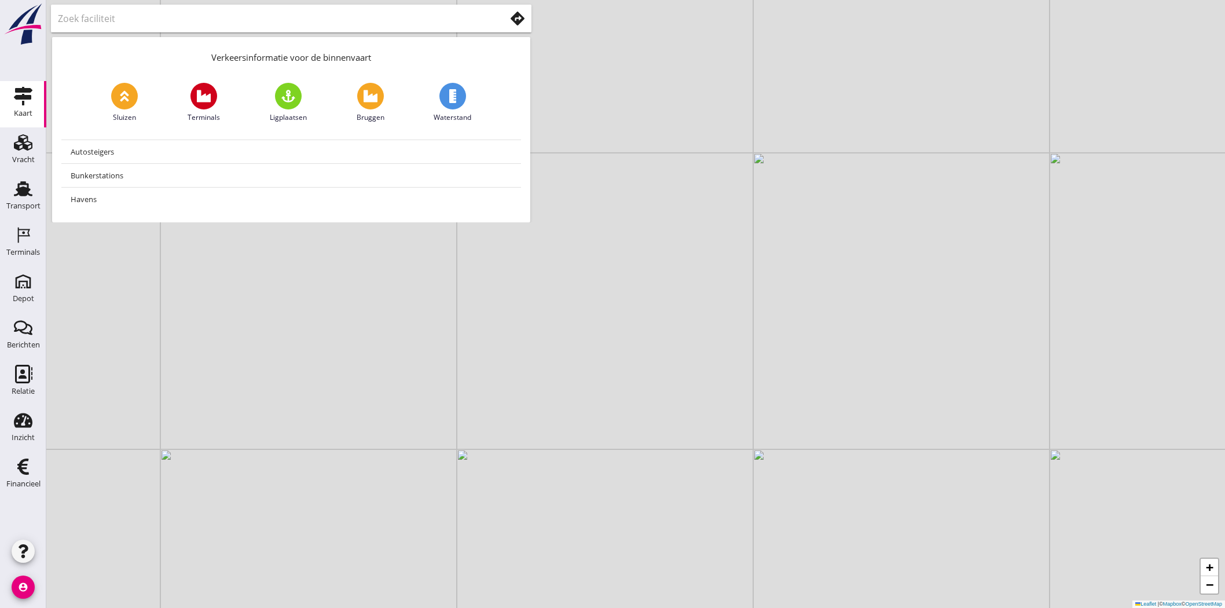  Describe the element at coordinates (291, 152) in the screenshot. I see `div: Autosteigers` at that location.